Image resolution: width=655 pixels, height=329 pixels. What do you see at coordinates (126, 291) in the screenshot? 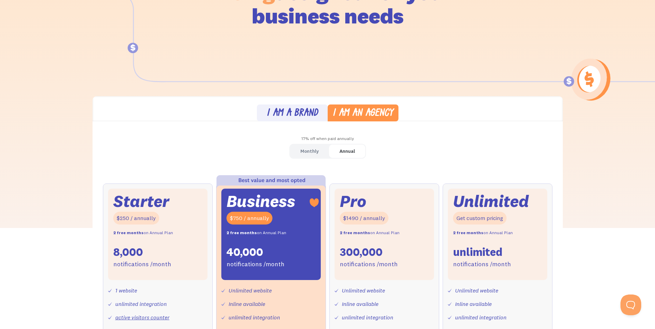
I see `div: 1 website` at bounding box center [126, 291].